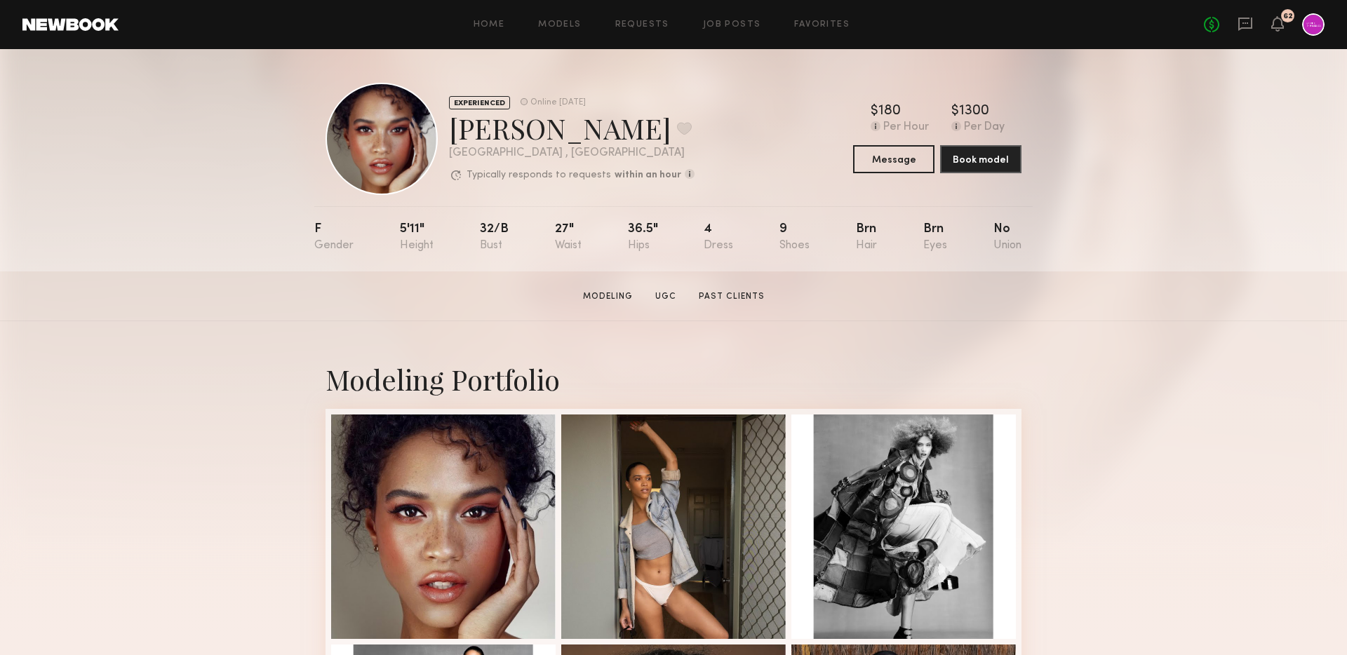 The height and width of the screenshot is (655, 1347). I want to click on div: 32/b, so click(494, 237).